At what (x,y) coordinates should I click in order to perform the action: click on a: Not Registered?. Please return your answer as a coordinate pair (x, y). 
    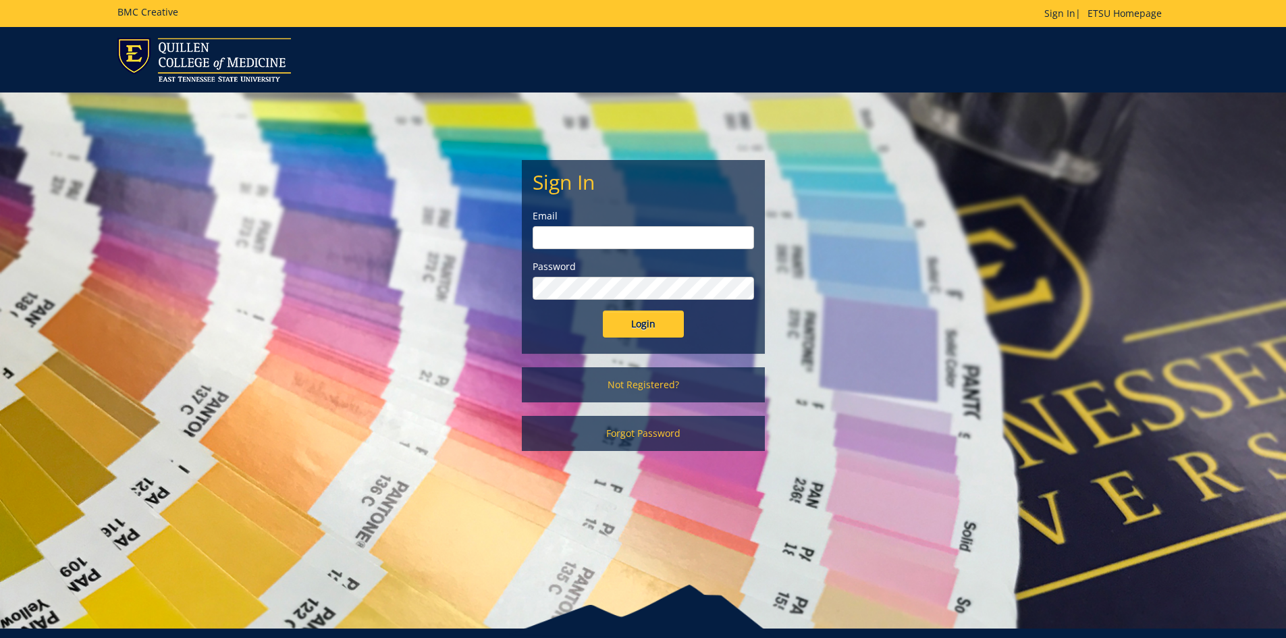
    Looking at the image, I should click on (643, 385).